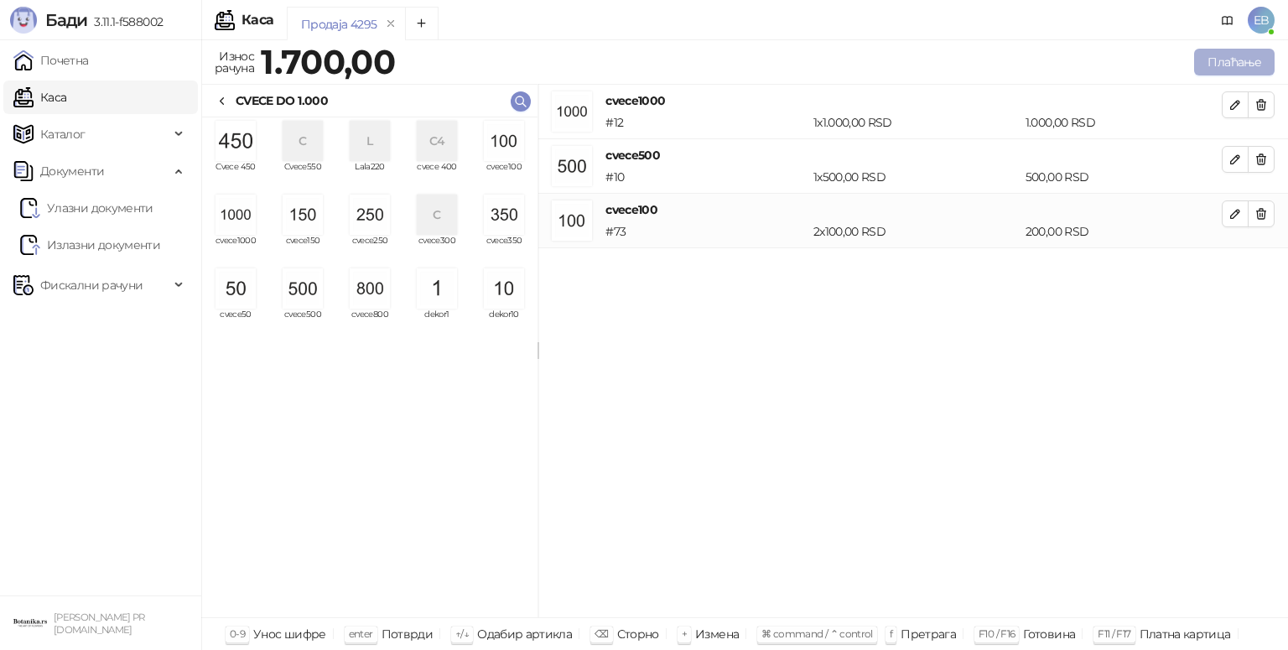 This screenshot has height=650, width=1288. I want to click on a: Документација, so click(1228, 20).